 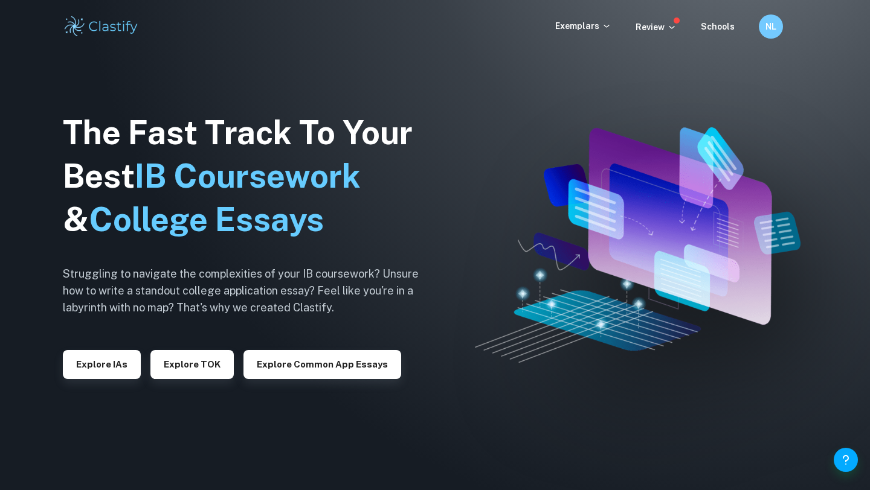 I want to click on p: Exemplars, so click(x=583, y=26).